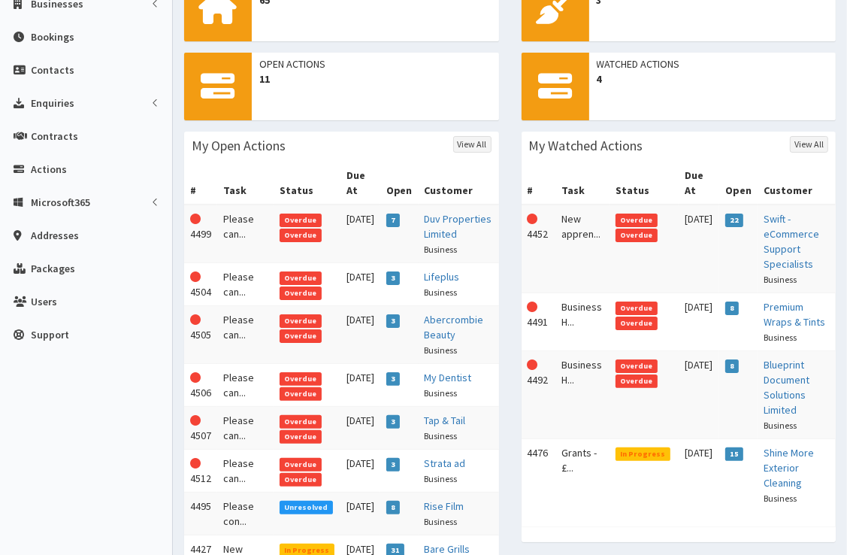 This screenshot has width=847, height=555. I want to click on span: Contracts, so click(54, 136).